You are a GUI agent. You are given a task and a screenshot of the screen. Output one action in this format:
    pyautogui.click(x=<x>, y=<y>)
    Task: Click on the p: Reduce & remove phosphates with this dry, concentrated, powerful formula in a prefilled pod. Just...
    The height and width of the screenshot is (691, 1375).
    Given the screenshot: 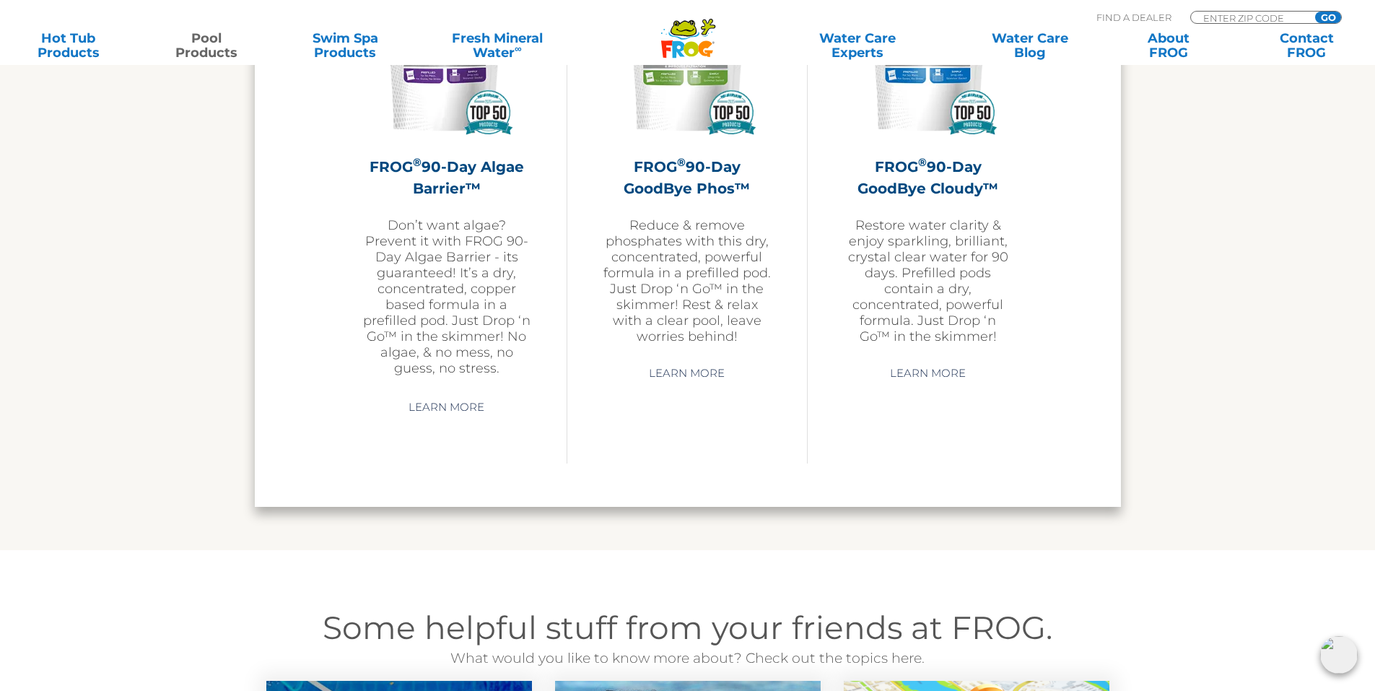 What is the action you would take?
    pyautogui.click(x=687, y=281)
    